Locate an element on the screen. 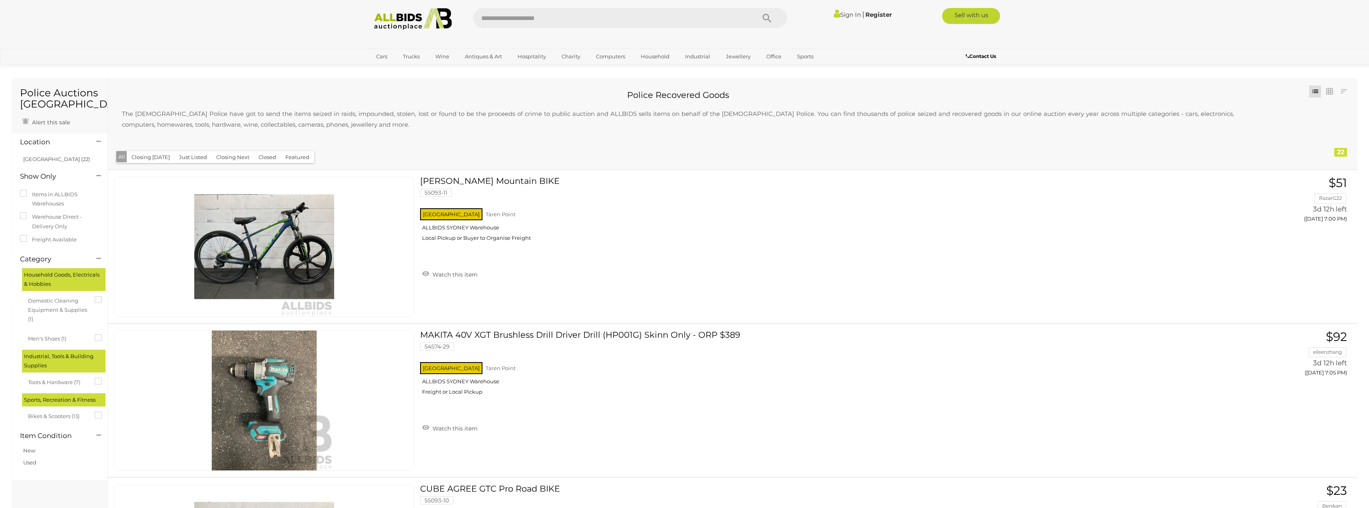 The width and height of the screenshot is (1369, 508). a: Contact Us is located at coordinates (982, 56).